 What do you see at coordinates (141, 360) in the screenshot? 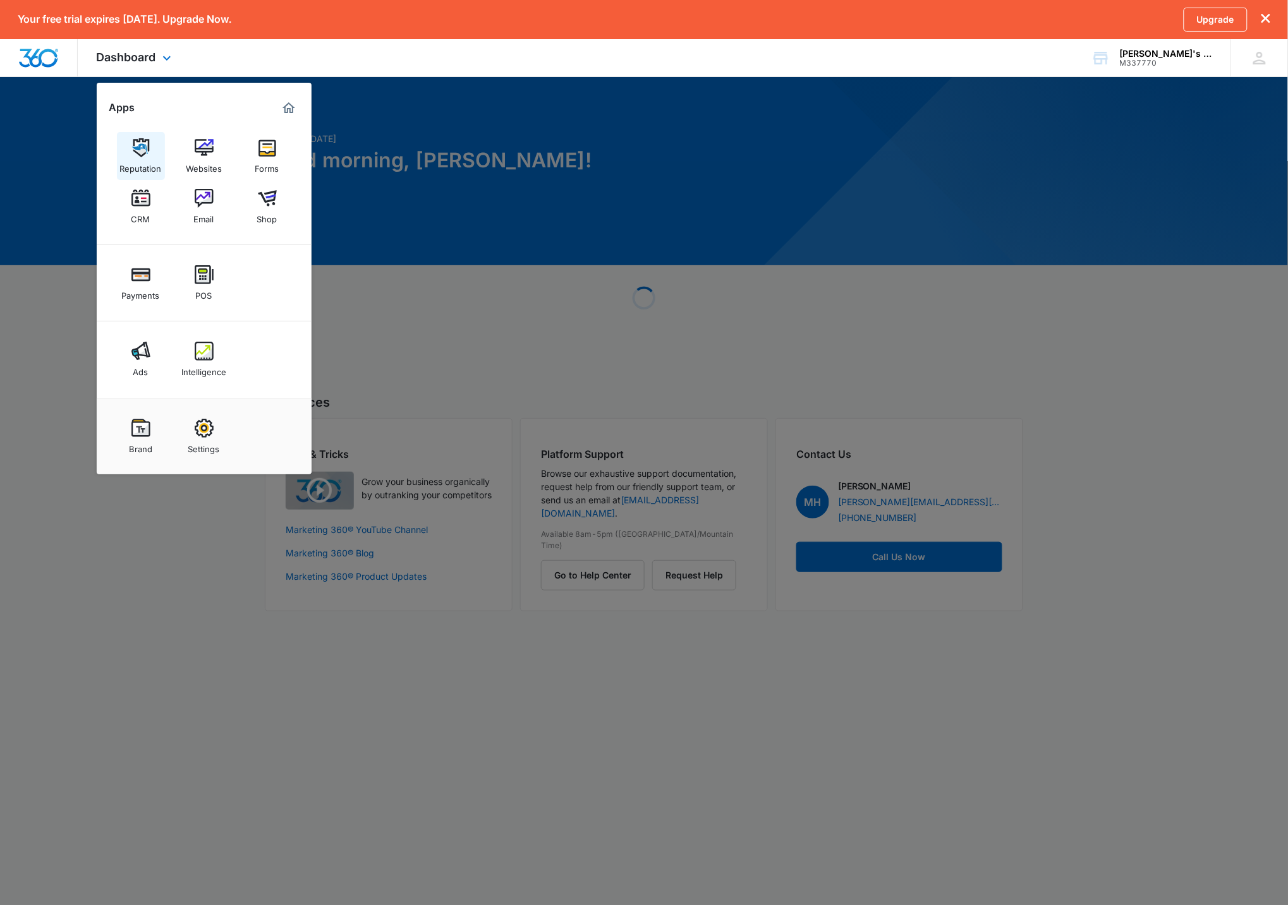
I see `a: Ads` at bounding box center [141, 360].